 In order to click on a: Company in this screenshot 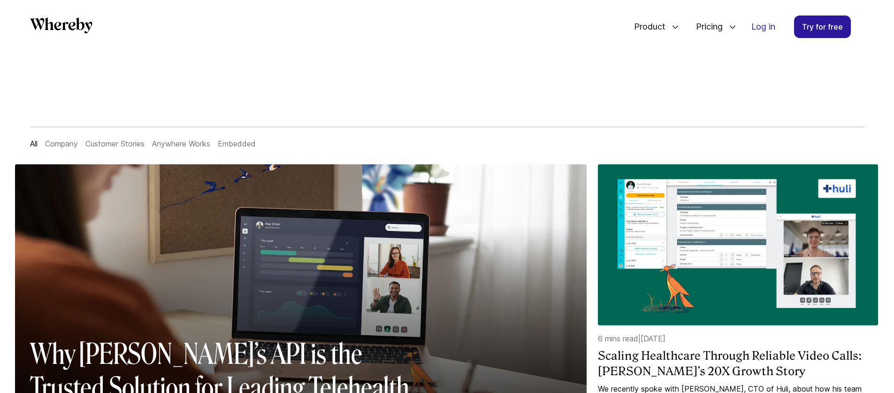, I will do `click(61, 144)`.